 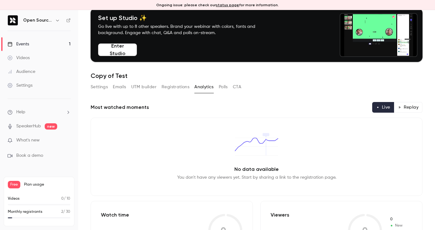 I want to click on button: Registrations, so click(x=175, y=87).